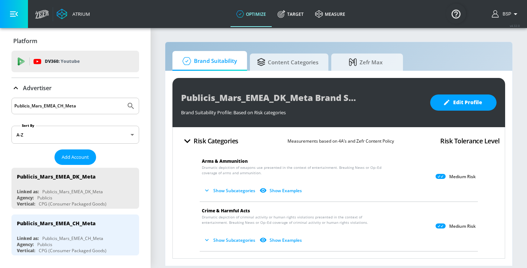  Describe the element at coordinates (506, 14) in the screenshot. I see `span: login as: bsp_linking@zefr.com` at that location.